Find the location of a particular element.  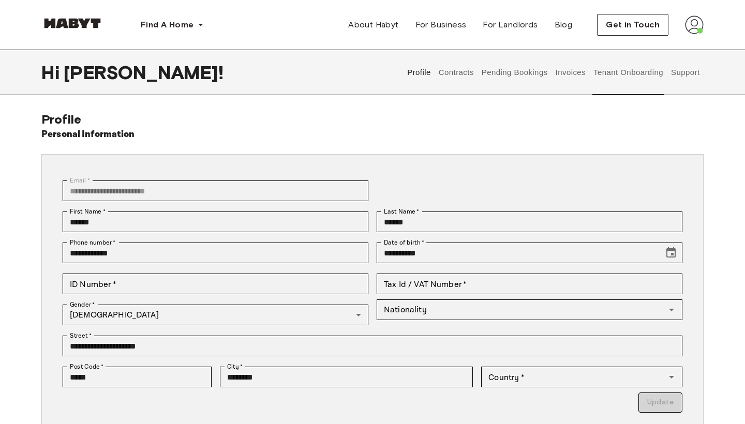

span: Hi is located at coordinates (52, 72).